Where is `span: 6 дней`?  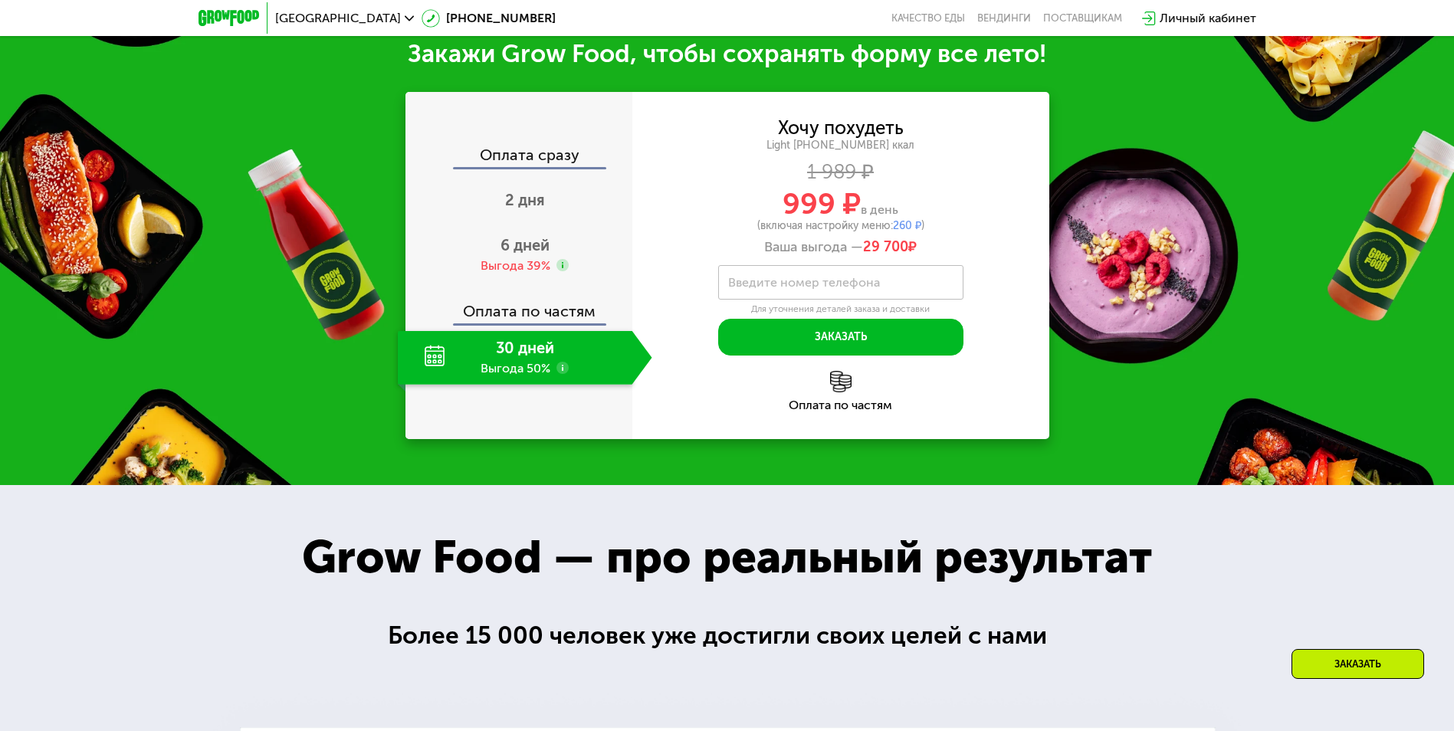 span: 6 дней is located at coordinates (525, 245).